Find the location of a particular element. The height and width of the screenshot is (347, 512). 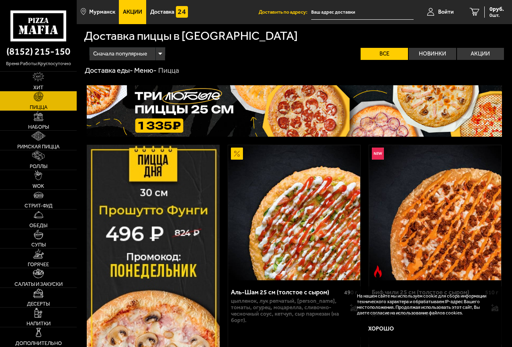

label: Все is located at coordinates (385, 54).